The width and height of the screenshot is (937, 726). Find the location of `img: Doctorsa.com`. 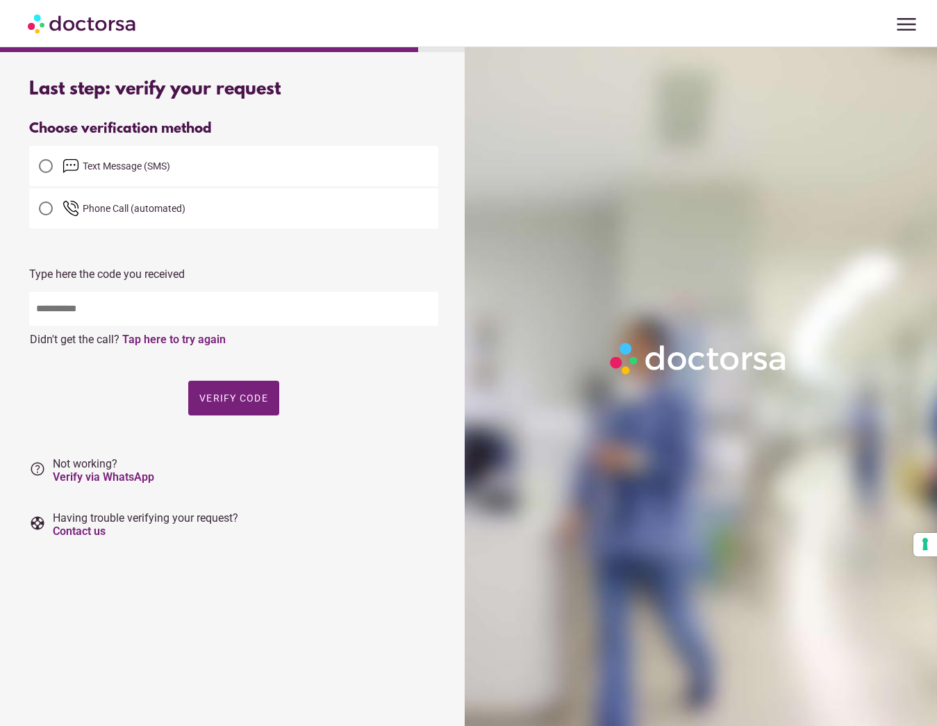

img: Doctorsa.com is located at coordinates (83, 23).